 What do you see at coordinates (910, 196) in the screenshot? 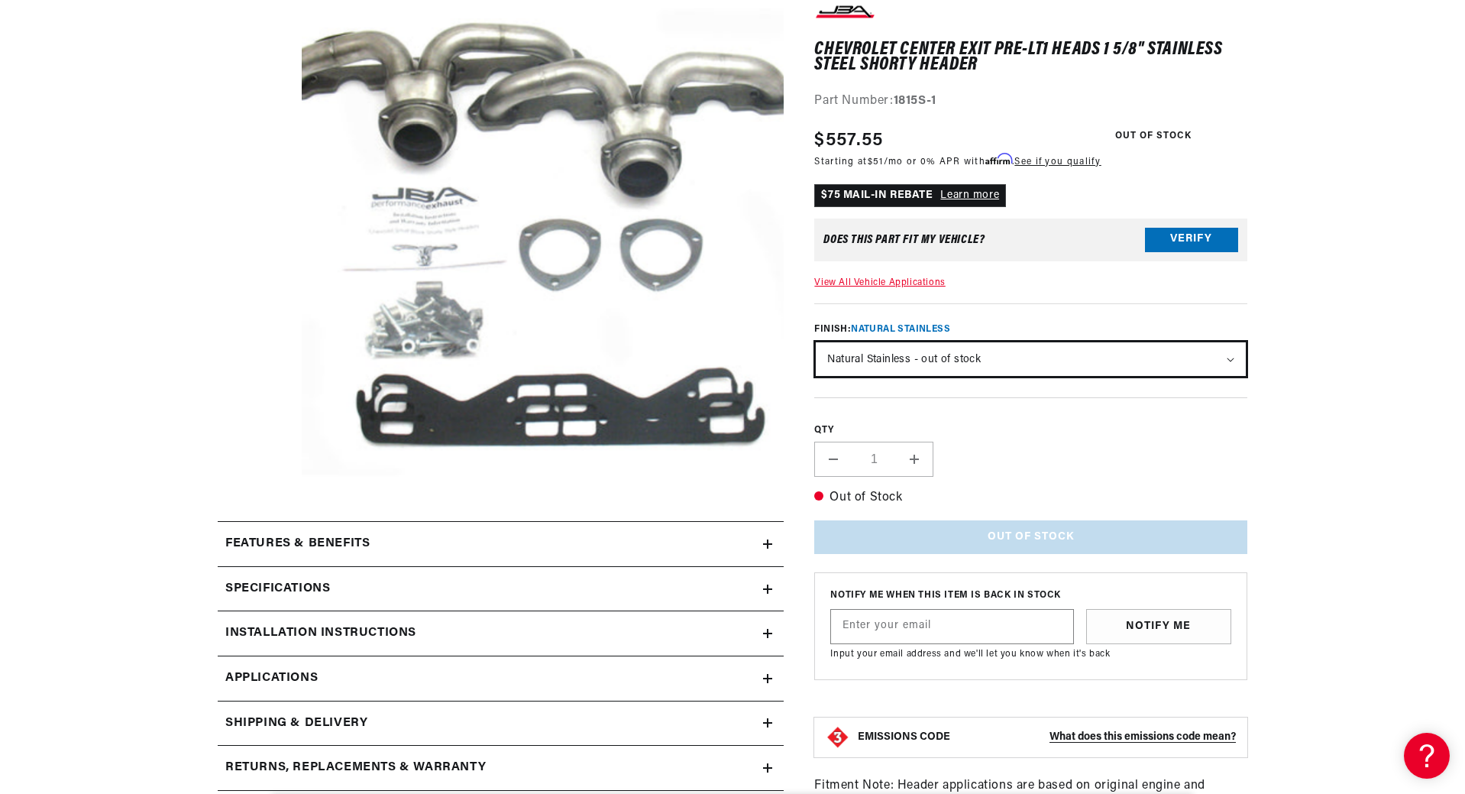
I see `p: $75 MAIL-IN REBATE` at bounding box center [910, 196].